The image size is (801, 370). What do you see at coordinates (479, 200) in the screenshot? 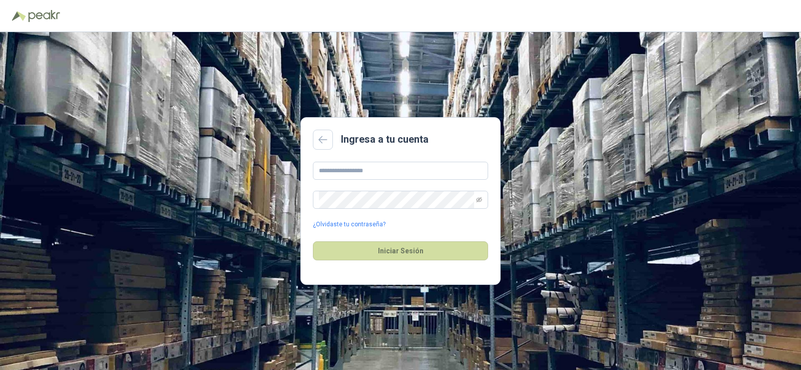
I see `span: eye-invisible` at bounding box center [479, 200].